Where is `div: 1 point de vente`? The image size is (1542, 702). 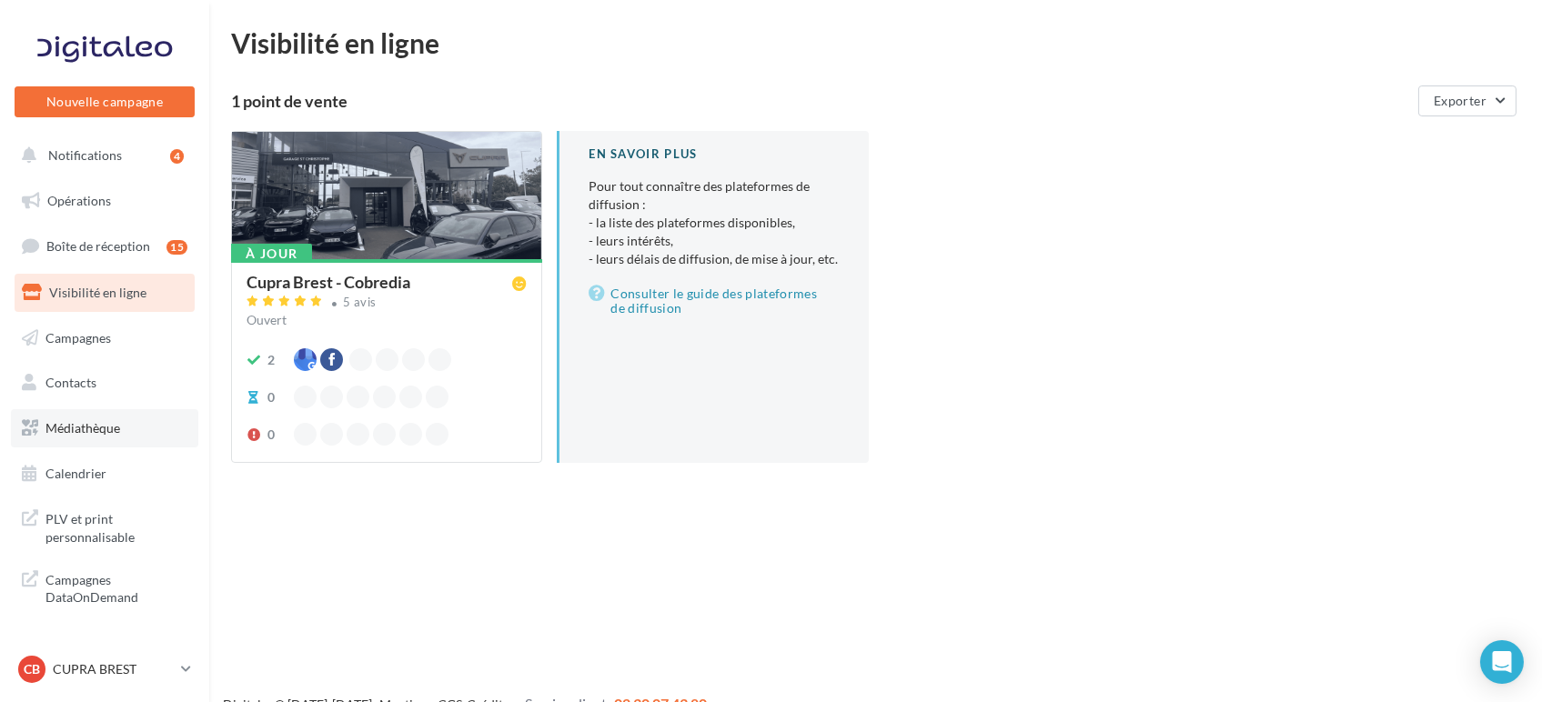
div: 1 point de vente is located at coordinates (821, 101).